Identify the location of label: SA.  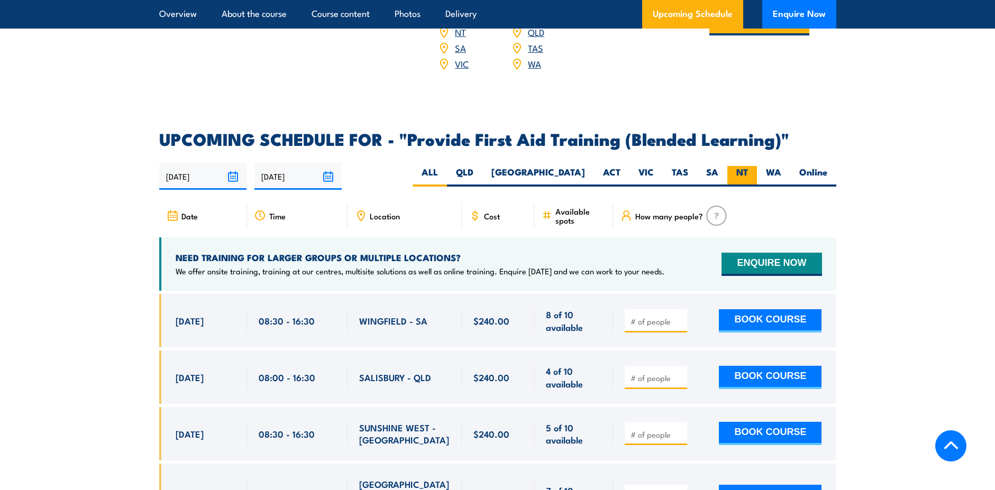
(712, 176).